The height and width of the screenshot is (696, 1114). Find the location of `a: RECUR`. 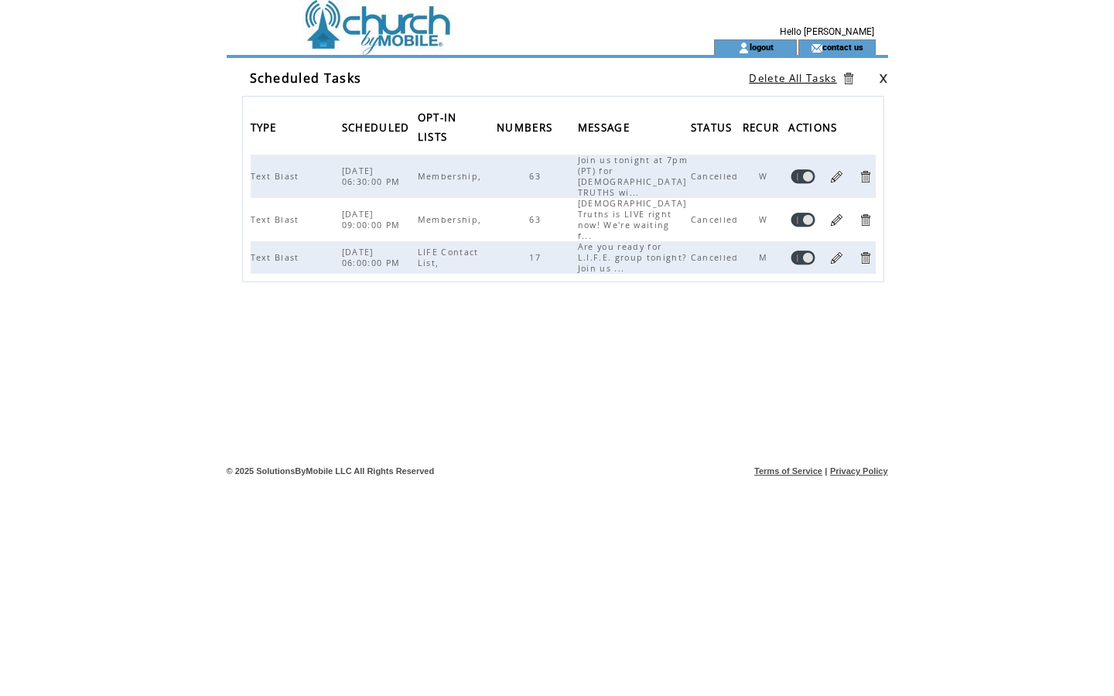

a: RECUR is located at coordinates (763, 127).